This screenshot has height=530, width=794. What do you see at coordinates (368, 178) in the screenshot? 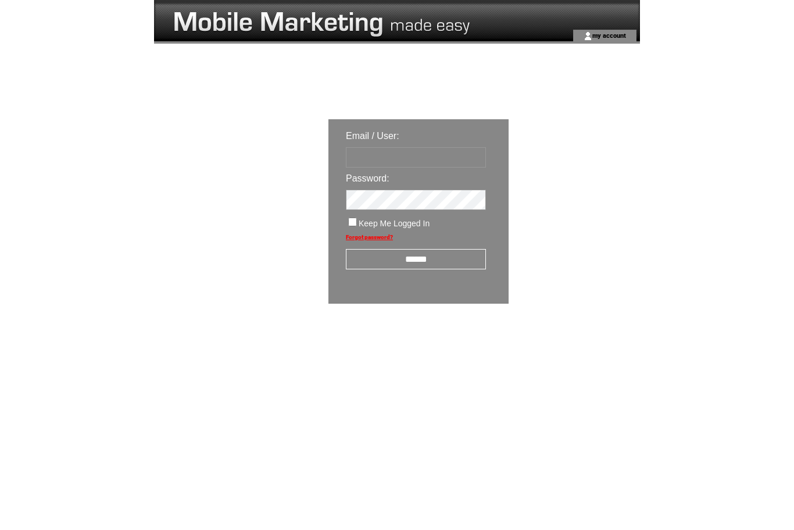
I see `span: Password:` at bounding box center [368, 178].